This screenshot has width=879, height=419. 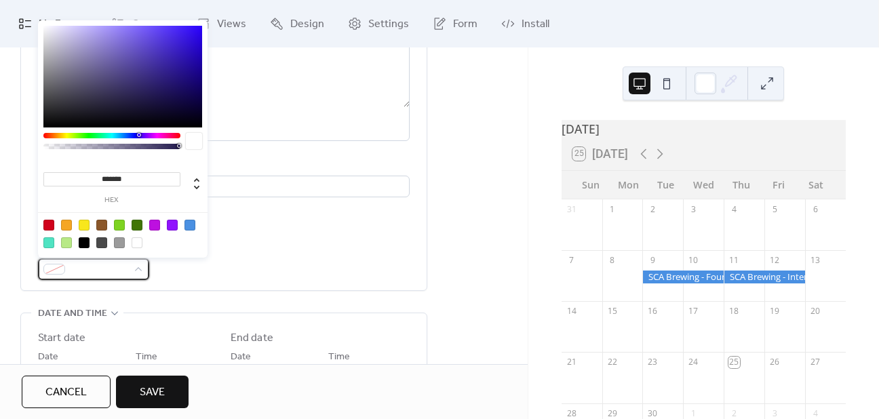 What do you see at coordinates (665, 184) in the screenshot?
I see `div: Tue` at bounding box center [665, 184].